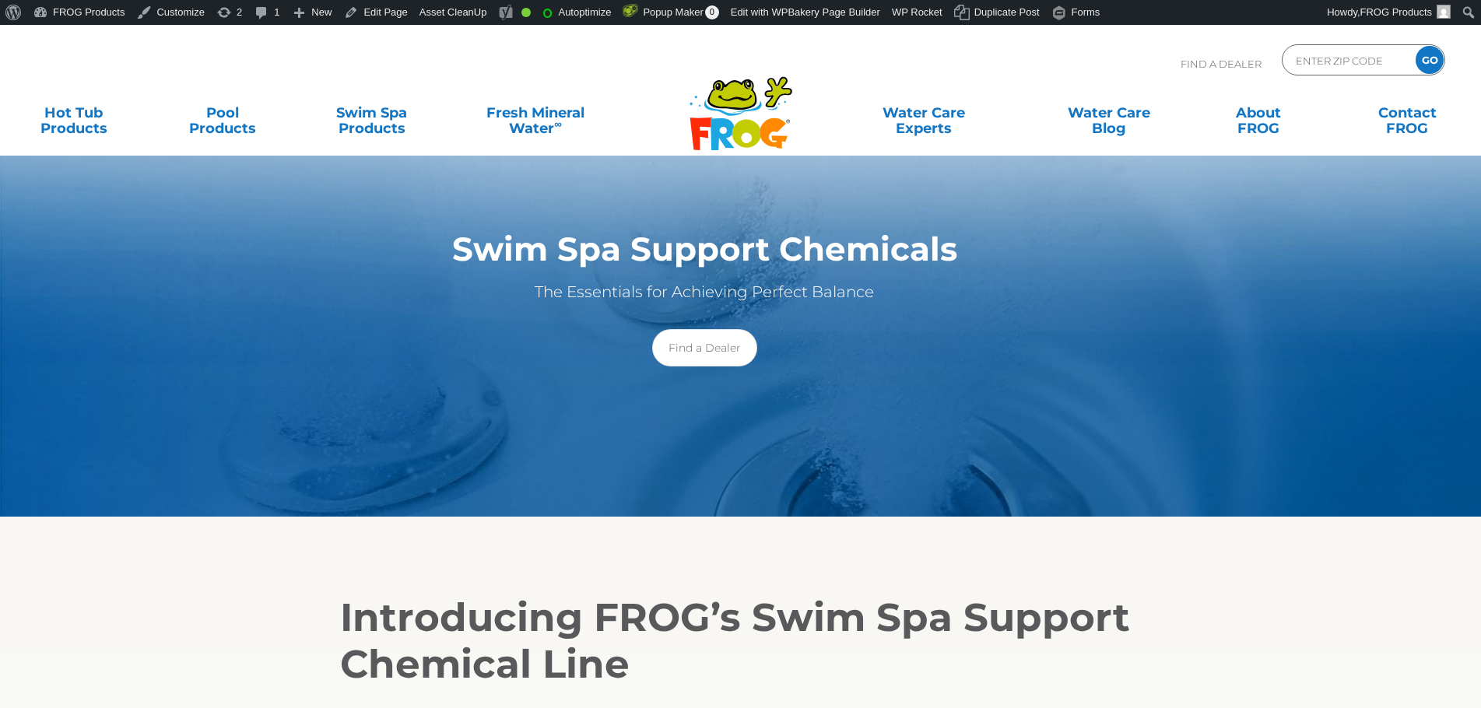  Describe the element at coordinates (1430, 60) in the screenshot. I see `input: GO` at that location.